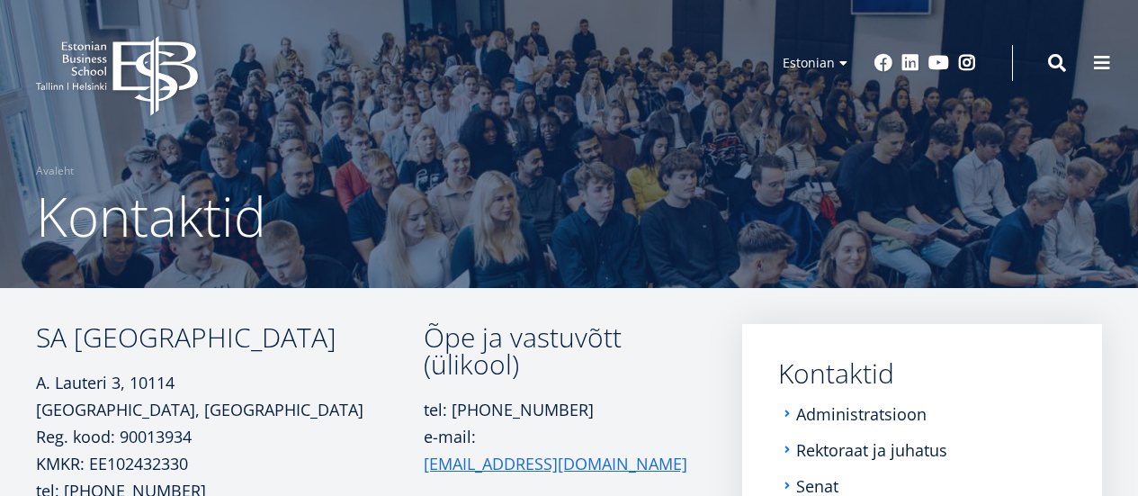 The height and width of the screenshot is (496, 1138). Describe the element at coordinates (922, 373) in the screenshot. I see `a: Kontaktid` at that location.